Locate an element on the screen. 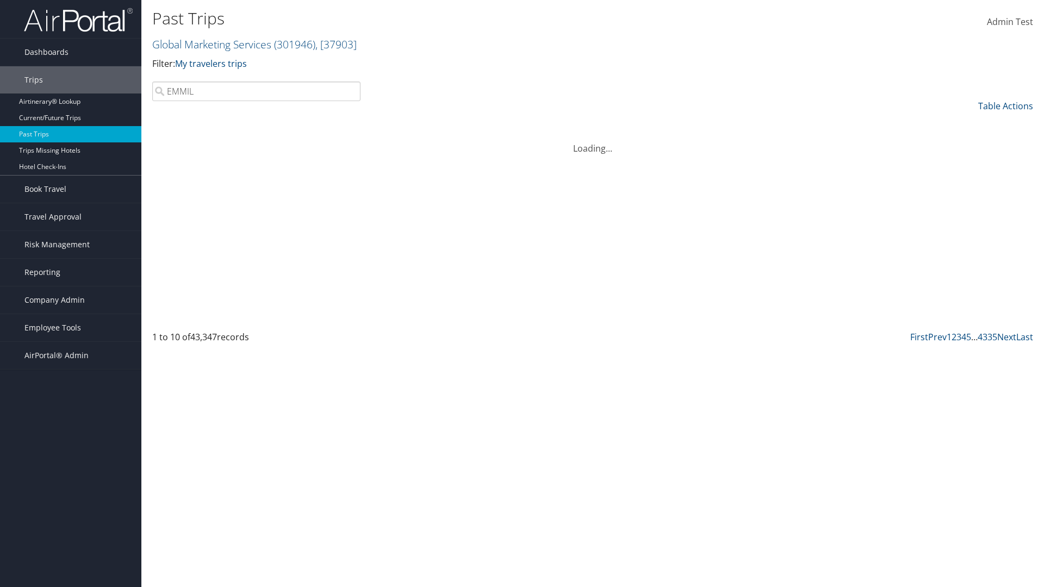 The image size is (1044, 587). a: 1 is located at coordinates (949, 337).